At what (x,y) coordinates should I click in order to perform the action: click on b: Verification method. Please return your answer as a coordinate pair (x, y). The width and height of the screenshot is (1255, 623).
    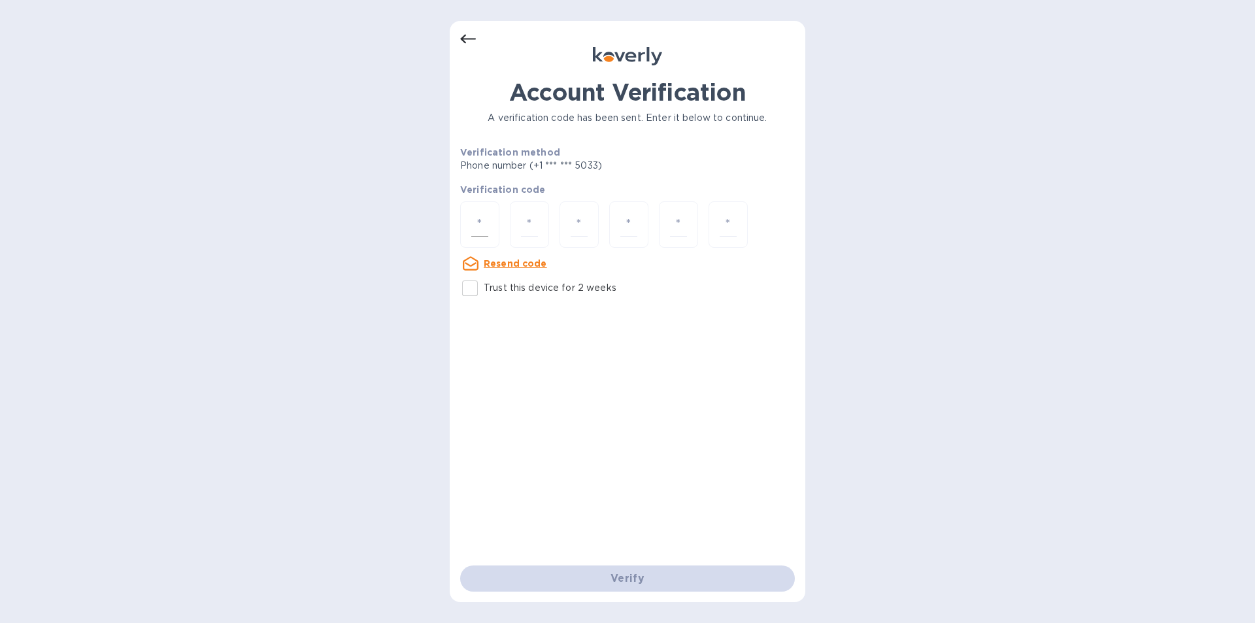
    Looking at the image, I should click on (510, 152).